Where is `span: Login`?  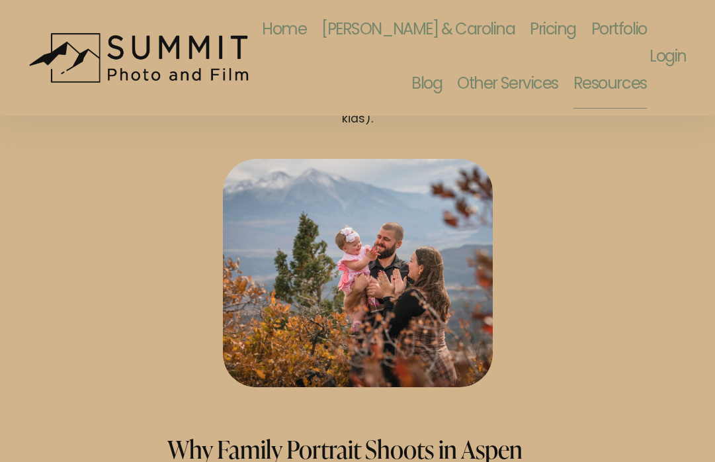 span: Login is located at coordinates (668, 58).